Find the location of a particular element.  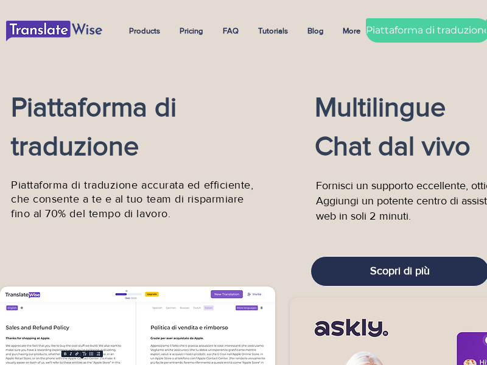

span: Piattaforma di traduzione is located at coordinates (94, 126).